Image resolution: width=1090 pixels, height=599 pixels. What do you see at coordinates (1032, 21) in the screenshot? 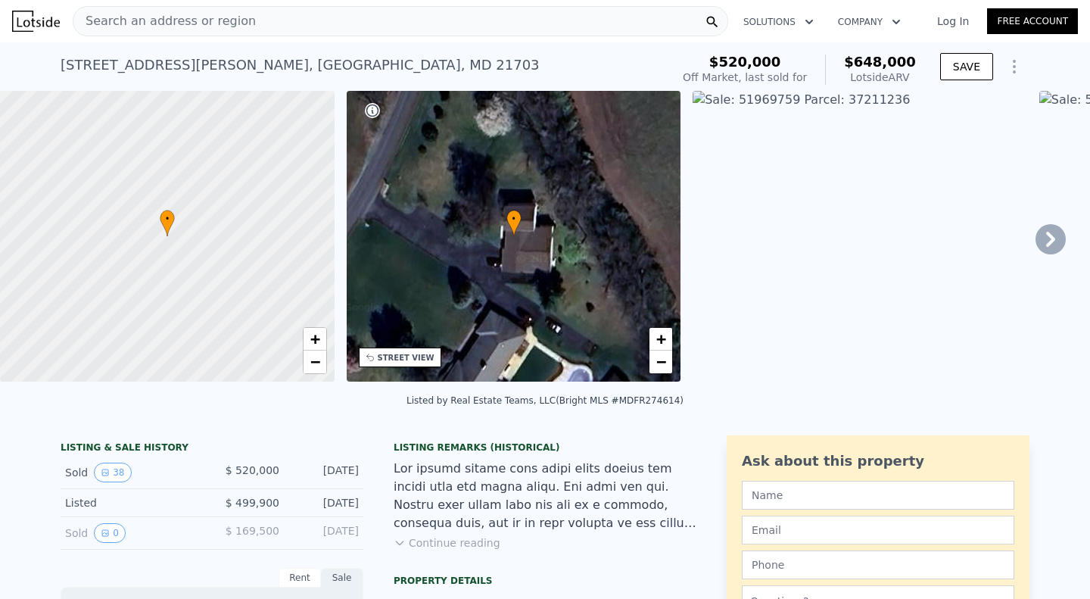
I see `a: Free Account` at bounding box center [1032, 21].